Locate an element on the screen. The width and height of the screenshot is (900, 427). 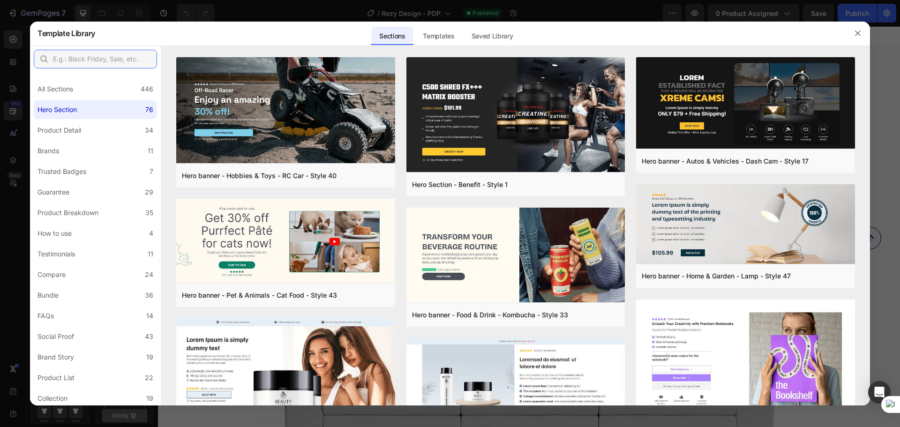
div: Product Detail is located at coordinates (59, 130).